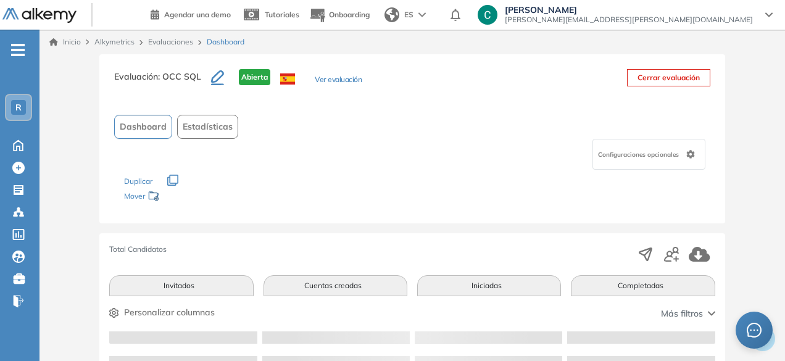  I want to click on a: Inicio, so click(65, 42).